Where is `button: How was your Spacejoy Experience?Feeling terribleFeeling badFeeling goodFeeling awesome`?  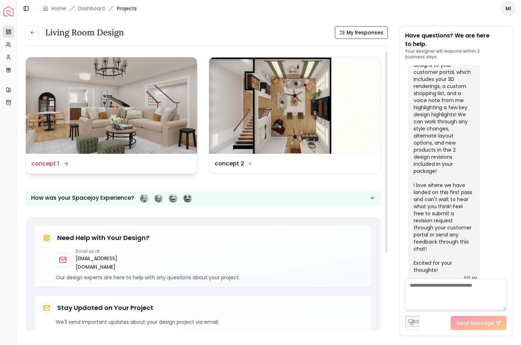
button: How was your Spacejoy Experience?Feeling terribleFeeling badFeeling goodFeeling awesome is located at coordinates (203, 198).